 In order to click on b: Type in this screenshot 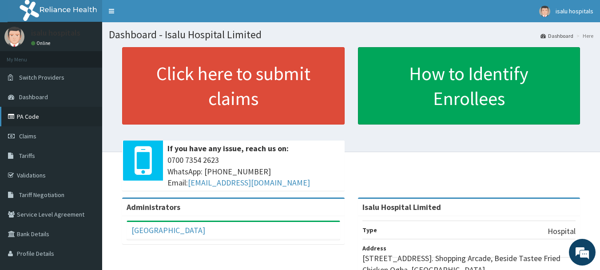, I will do `click(370, 230)`.